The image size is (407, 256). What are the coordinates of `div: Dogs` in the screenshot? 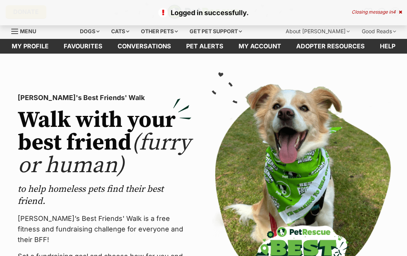 It's located at (90, 31).